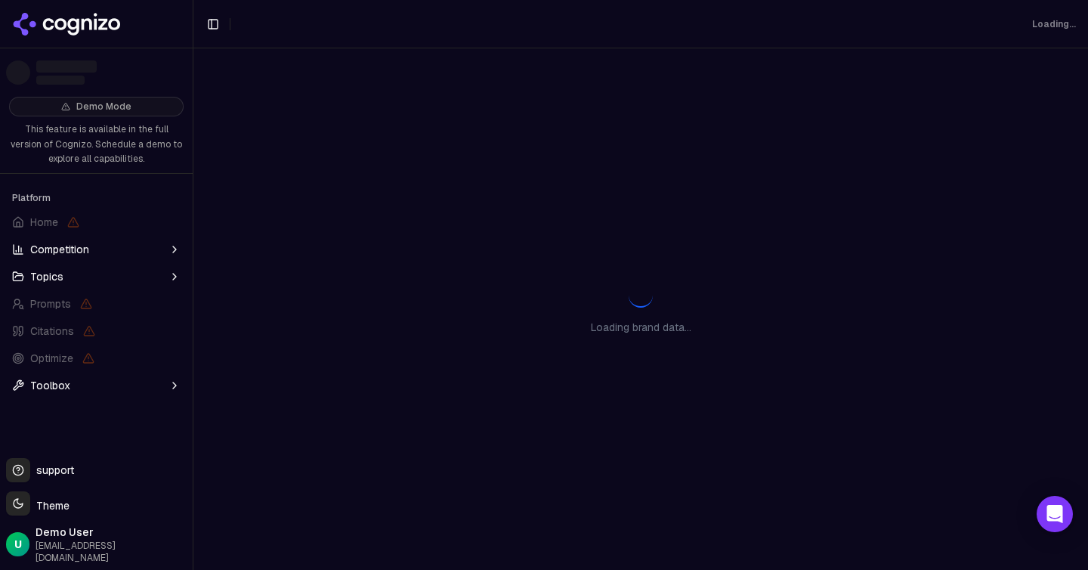  Describe the element at coordinates (103, 106) in the screenshot. I see `span: Demo Mode` at that location.